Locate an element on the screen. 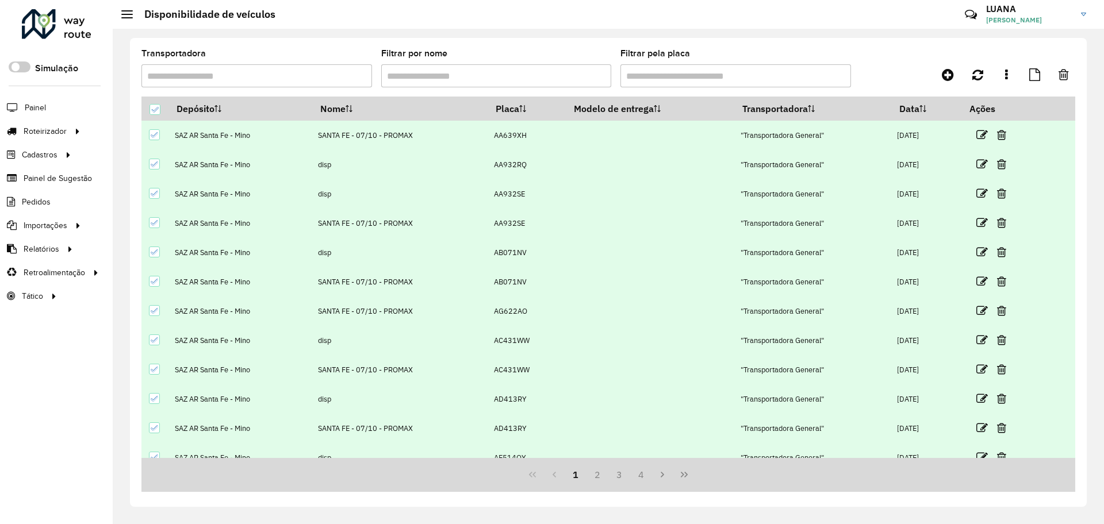 The image size is (1104, 524). button: 4 is located at coordinates (641, 475).